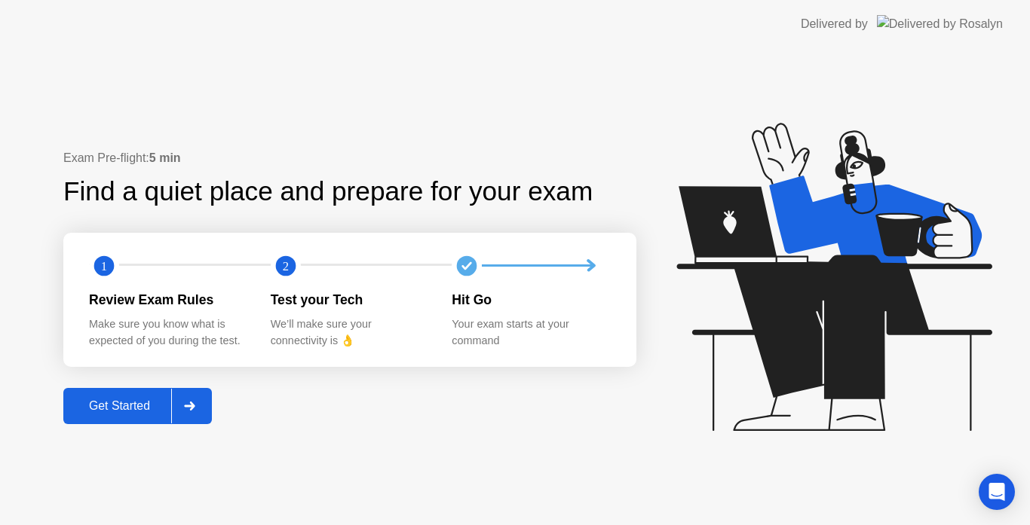 This screenshot has height=525, width=1030. I want to click on div: Make sure you know what is expected of you during the test., so click(167, 332).